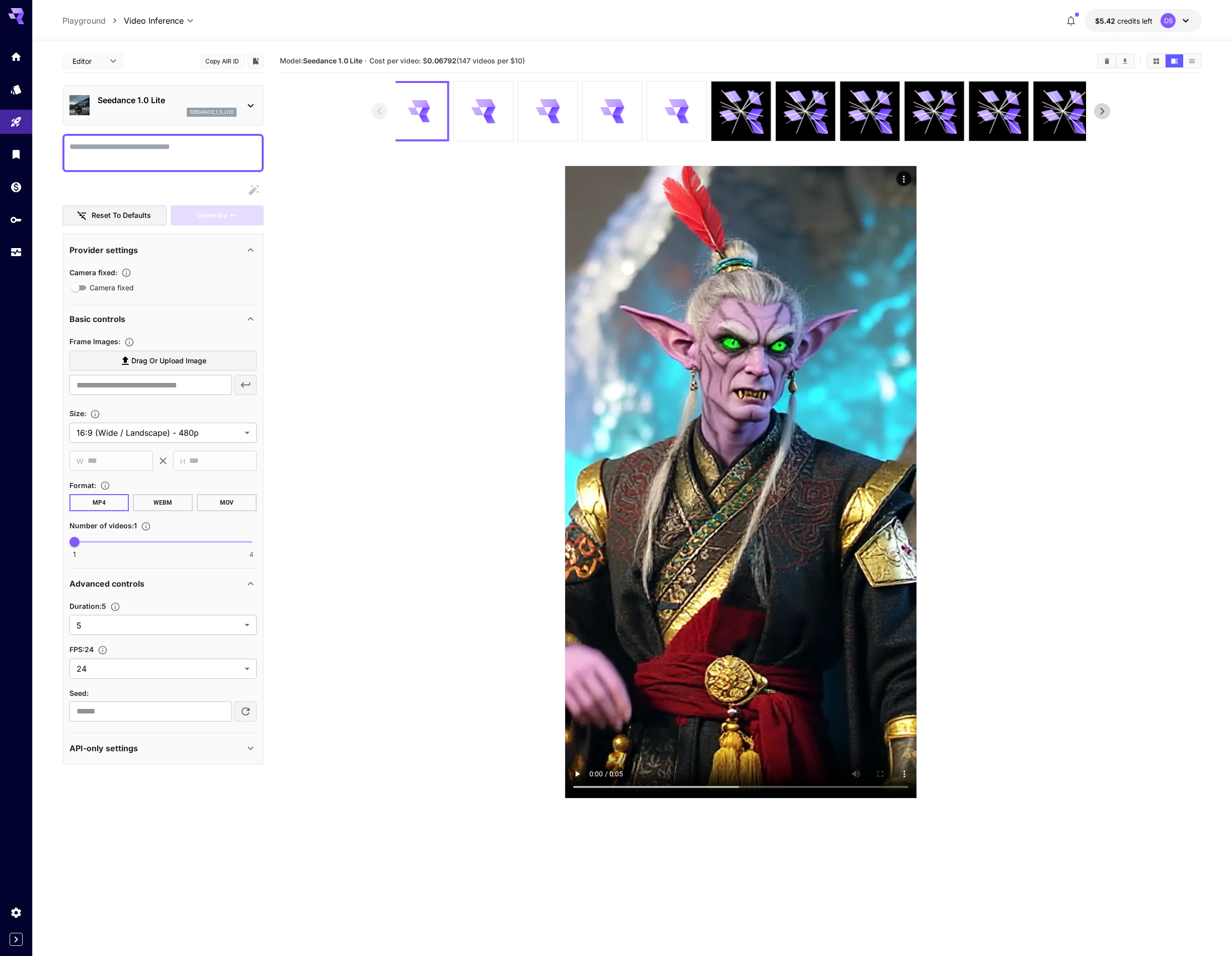 The width and height of the screenshot is (1232, 956). Describe the element at coordinates (146, 527) in the screenshot. I see `button: Specify how many videos to generate in a single request. Each video generation will be charged se...` at that location.